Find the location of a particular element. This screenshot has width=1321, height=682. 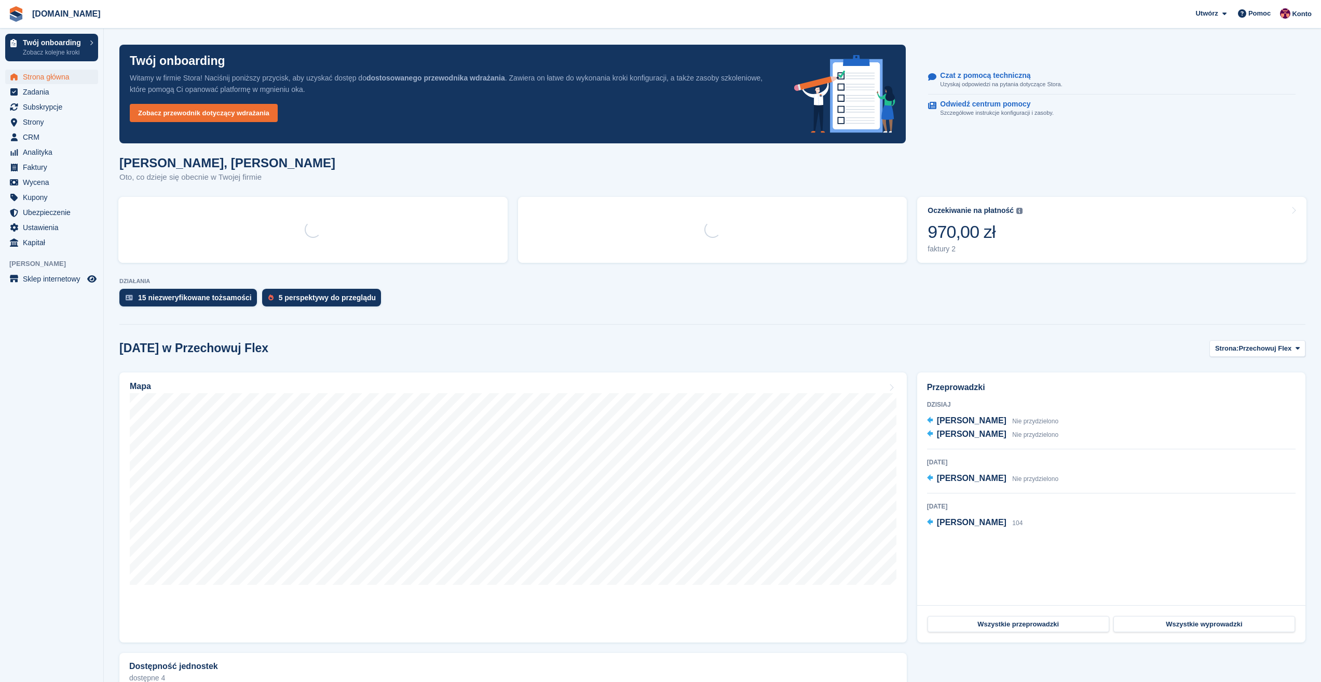

strong: dostosowanego przewodnika wdrażania is located at coordinates (436, 78).